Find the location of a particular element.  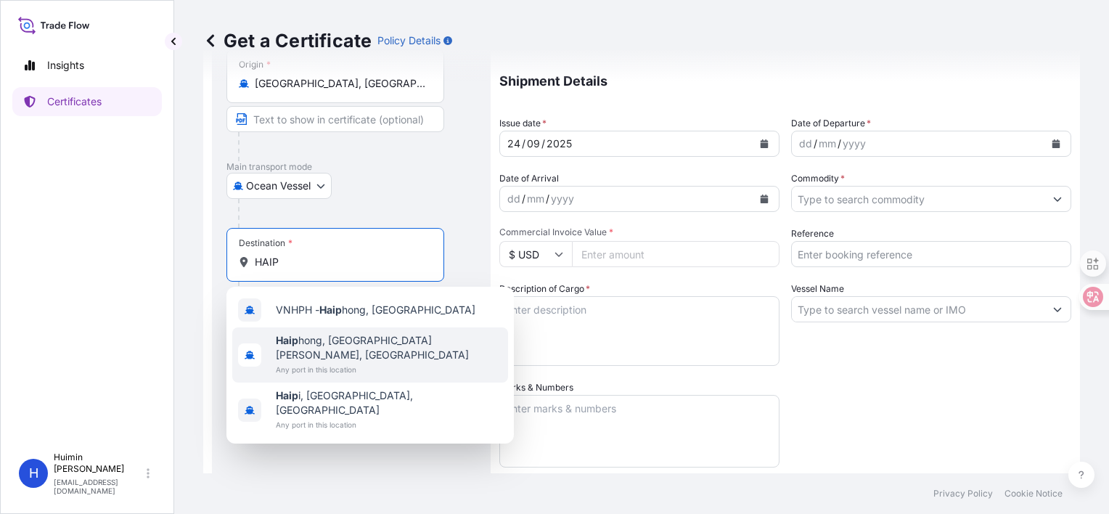

span: Ocean Vessel is located at coordinates (278, 186).